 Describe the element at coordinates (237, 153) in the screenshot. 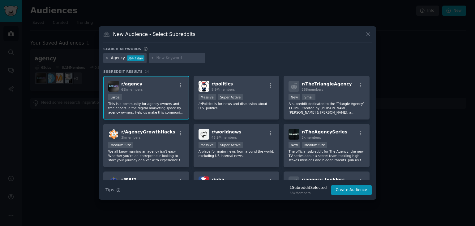

I see `p: A place for major news from around the world, excluding US-internal news.` at that location.